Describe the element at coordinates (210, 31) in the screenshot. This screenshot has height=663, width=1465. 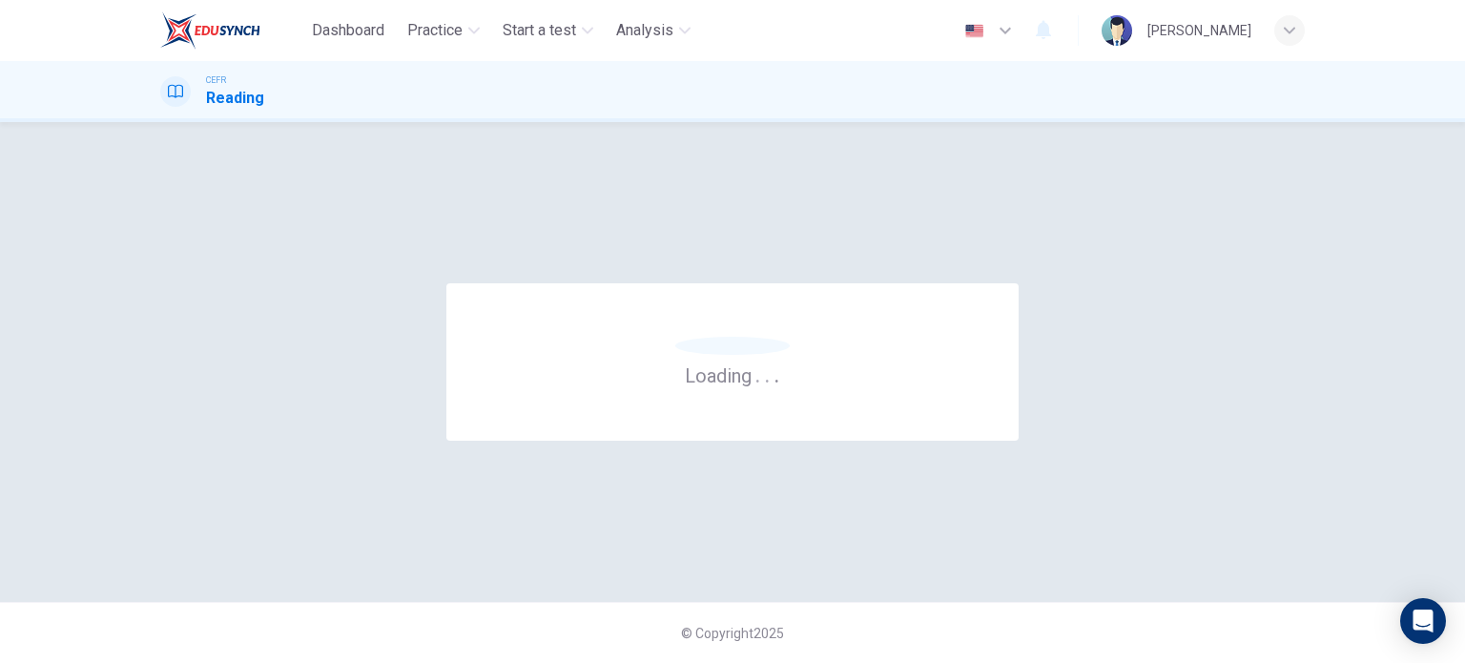
I see `img: EduSynch logo` at that location.